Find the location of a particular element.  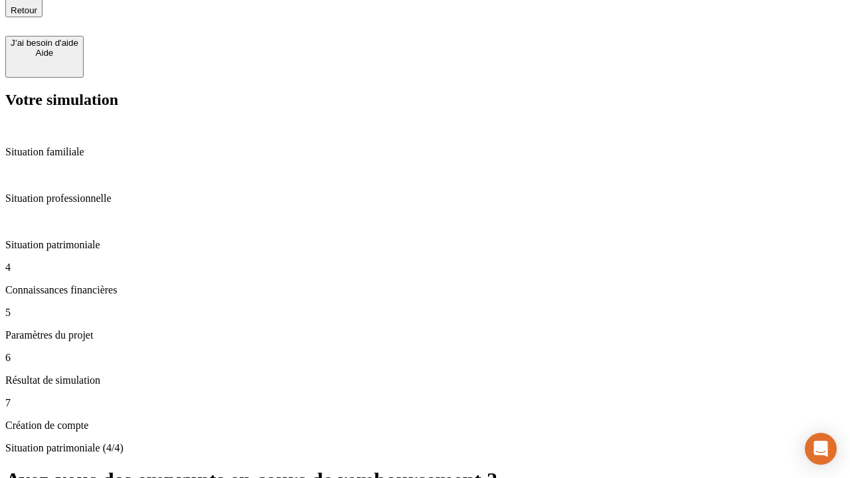

p: Situation patrimoniale (4/4) is located at coordinates (425, 448).